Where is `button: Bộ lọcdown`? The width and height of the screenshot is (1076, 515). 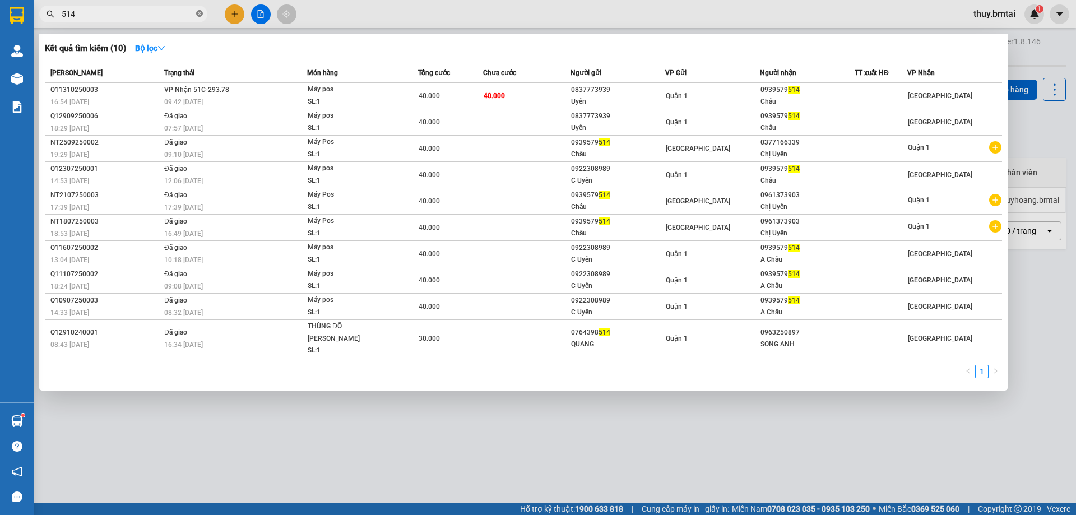
button: Bộ lọcdown is located at coordinates (150, 48).